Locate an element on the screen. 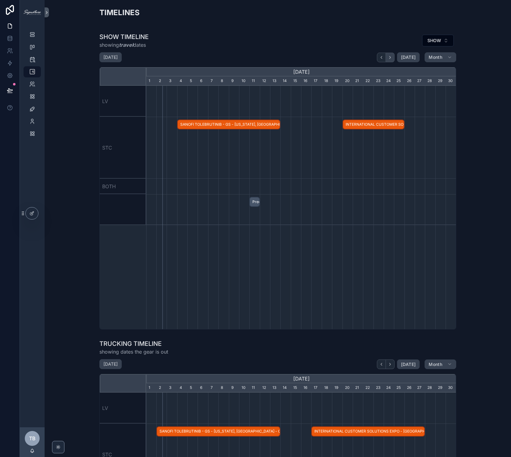 The height and width of the screenshot is (457, 511). div: STC is located at coordinates (123, 148).